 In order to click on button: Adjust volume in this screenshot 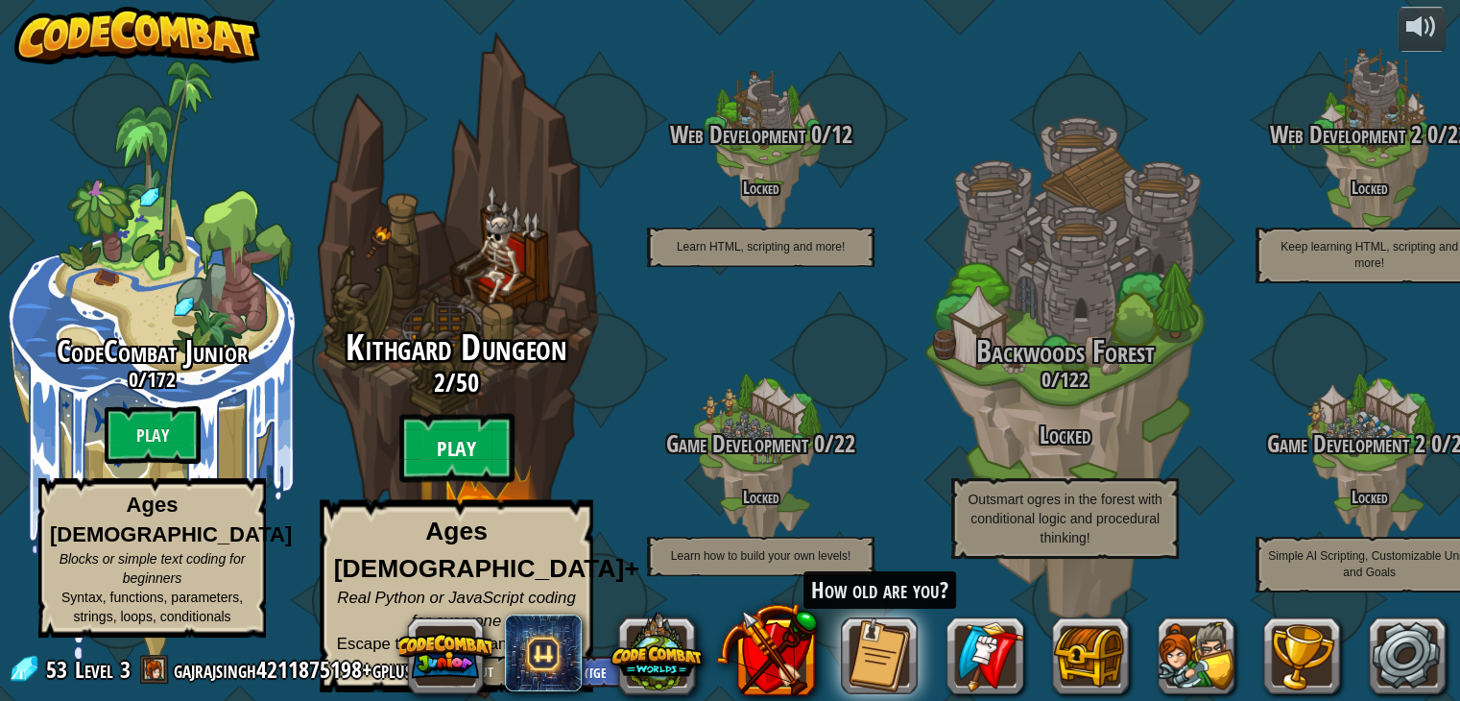, I will do `click(1422, 29)`.